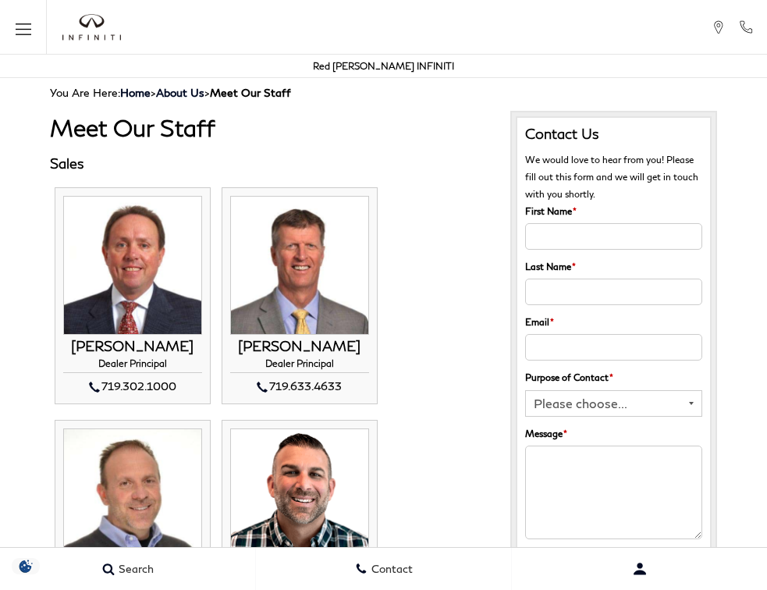 This screenshot has height=590, width=767. Describe the element at coordinates (180, 92) in the screenshot. I see `a: About Us` at that location.